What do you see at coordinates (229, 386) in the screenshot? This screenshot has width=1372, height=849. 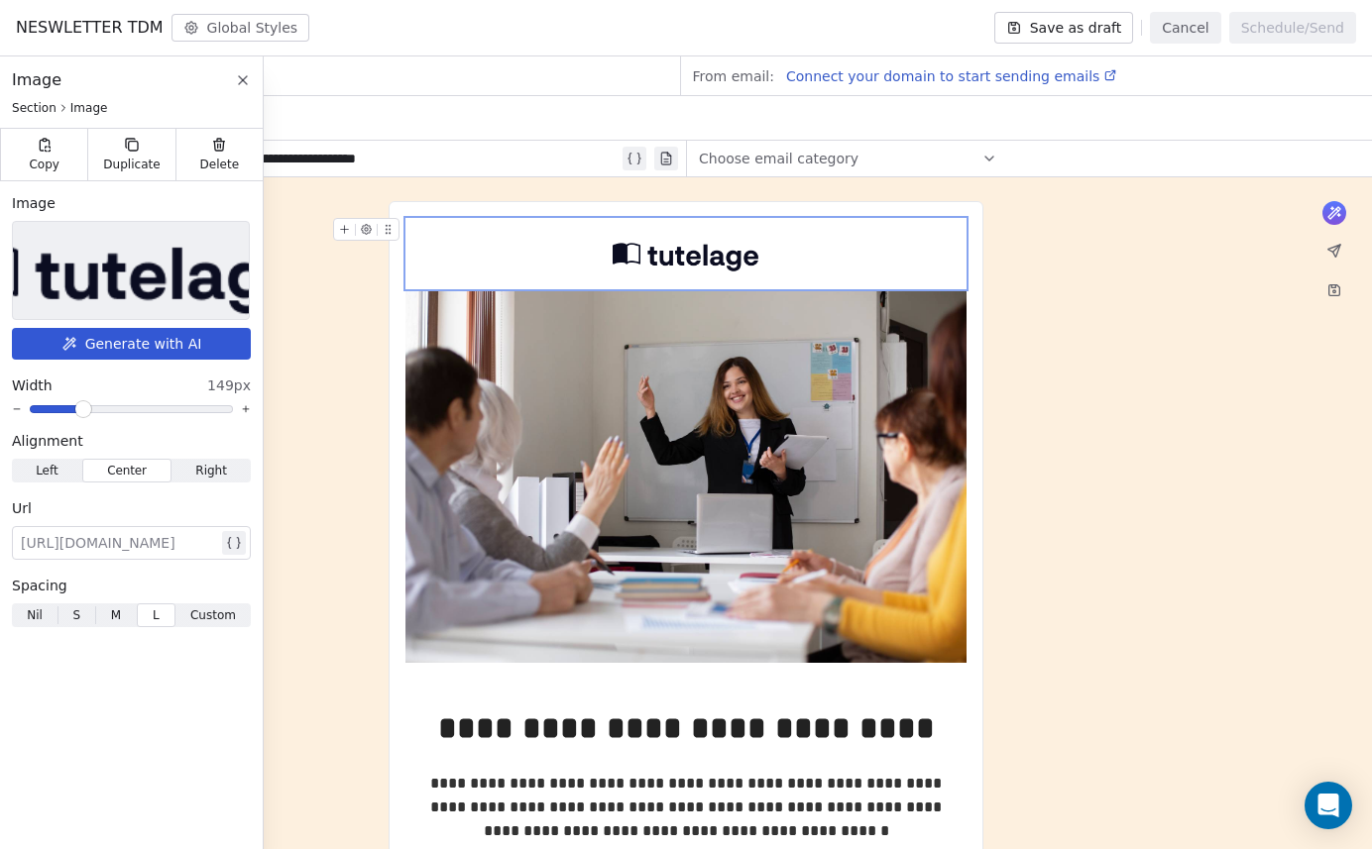 I see `span: 149px` at bounding box center [229, 386].